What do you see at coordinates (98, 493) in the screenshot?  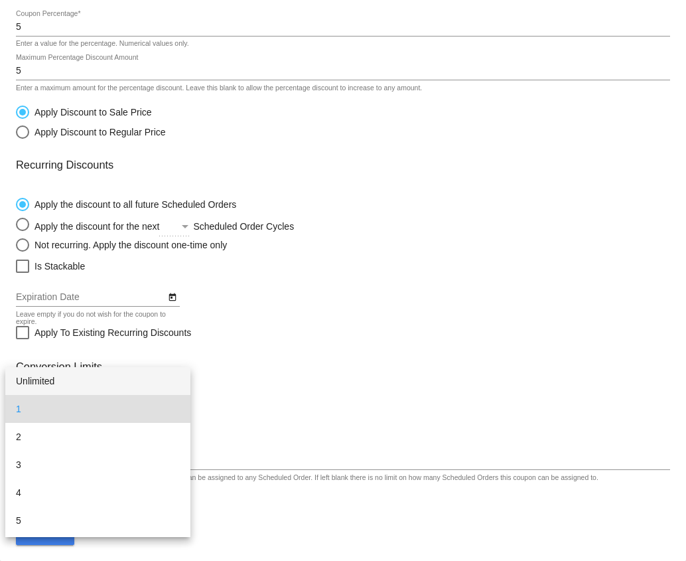 I see `span: 4` at bounding box center [98, 493].